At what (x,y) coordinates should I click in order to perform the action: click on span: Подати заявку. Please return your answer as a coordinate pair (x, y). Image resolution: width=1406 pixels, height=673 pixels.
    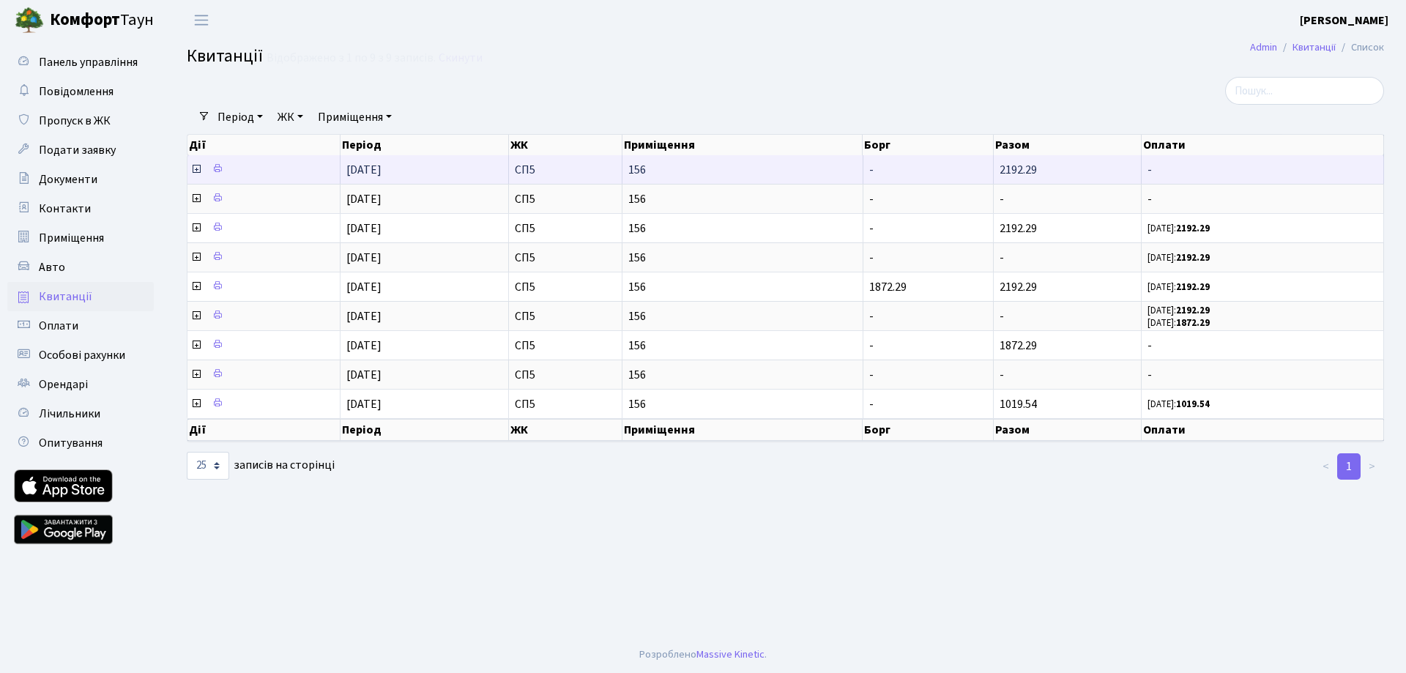
    Looking at the image, I should click on (77, 150).